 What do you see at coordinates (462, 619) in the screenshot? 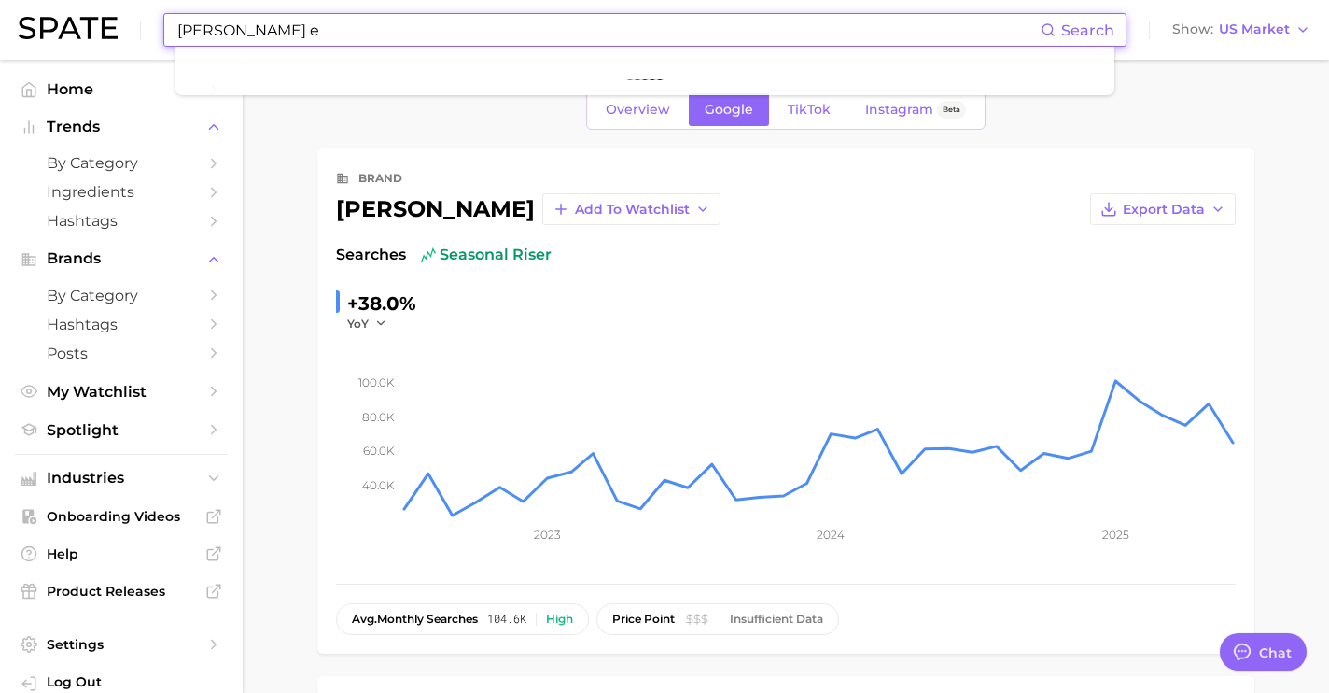
I see `button: avg.monthly searches104.6kHigh` at bounding box center [462, 619].